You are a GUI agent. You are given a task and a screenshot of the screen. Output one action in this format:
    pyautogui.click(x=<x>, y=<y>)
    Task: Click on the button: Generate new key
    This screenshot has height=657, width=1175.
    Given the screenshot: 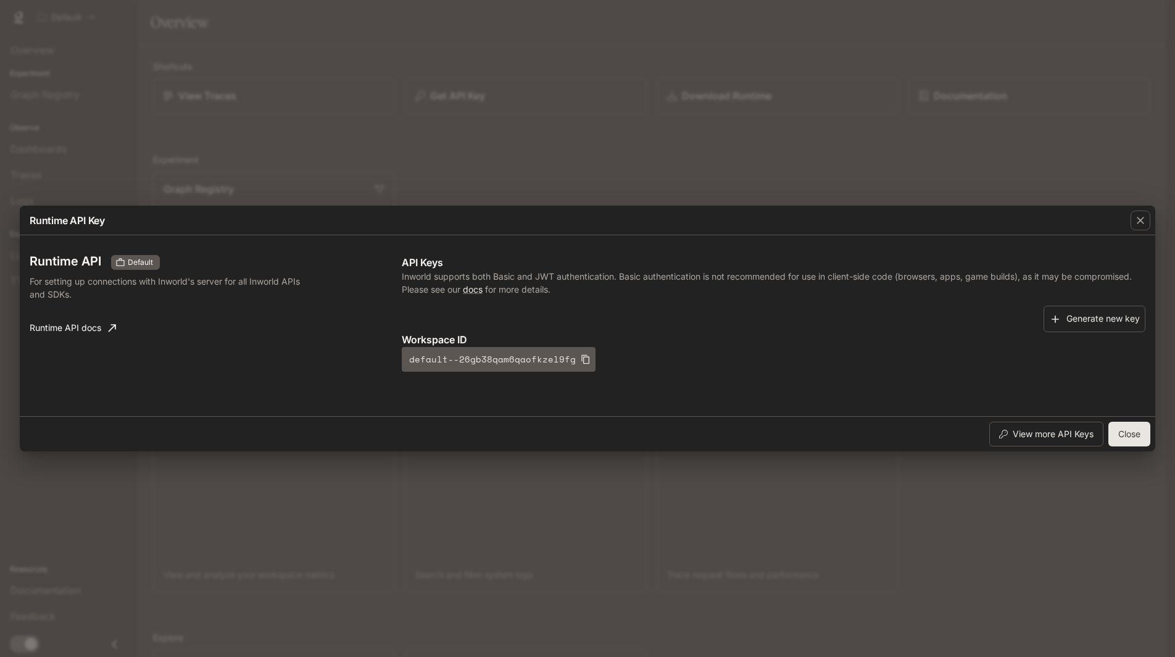 What is the action you would take?
    pyautogui.click(x=1095, y=319)
    